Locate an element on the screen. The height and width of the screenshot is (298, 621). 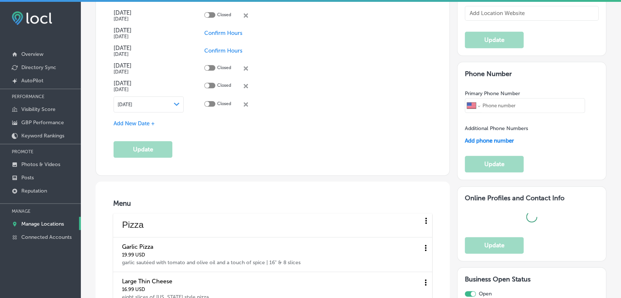
h3: Menu is located at coordinates (273, 203).